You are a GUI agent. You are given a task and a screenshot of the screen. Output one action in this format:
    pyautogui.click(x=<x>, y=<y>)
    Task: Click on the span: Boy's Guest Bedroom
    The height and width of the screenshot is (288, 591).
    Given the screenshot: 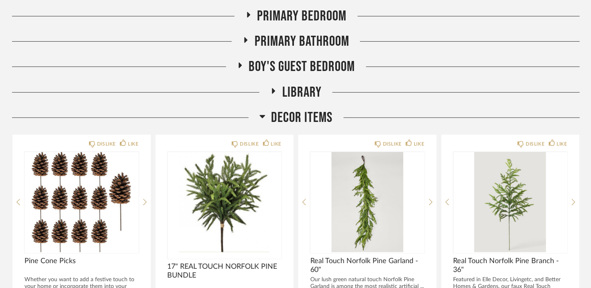 What is the action you would take?
    pyautogui.click(x=302, y=67)
    